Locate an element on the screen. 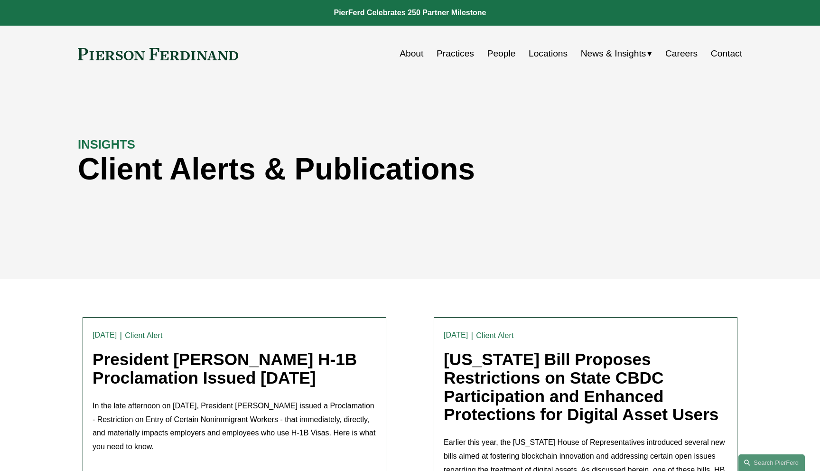  a: Locations is located at coordinates (548, 54).